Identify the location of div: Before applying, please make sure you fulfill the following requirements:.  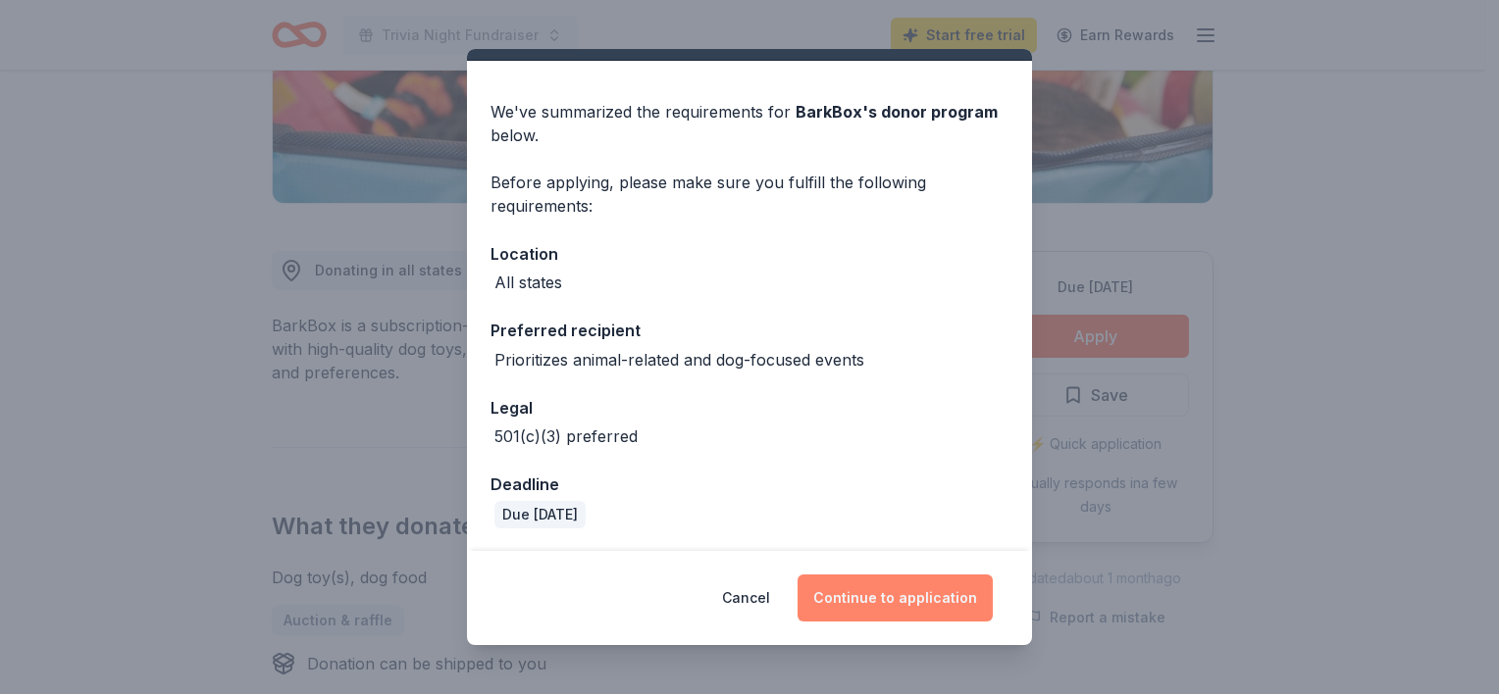
(749, 194).